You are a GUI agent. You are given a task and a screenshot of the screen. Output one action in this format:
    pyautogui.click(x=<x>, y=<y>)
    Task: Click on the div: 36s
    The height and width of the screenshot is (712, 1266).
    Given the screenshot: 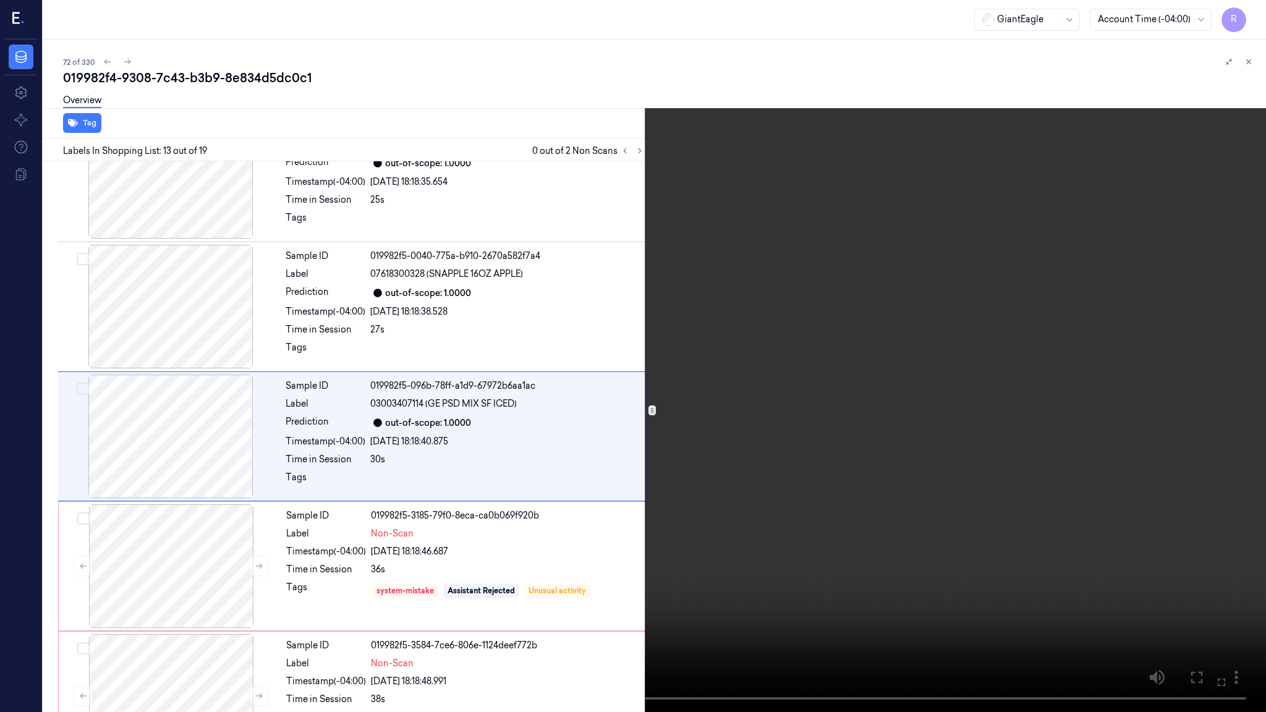 What is the action you would take?
    pyautogui.click(x=508, y=570)
    